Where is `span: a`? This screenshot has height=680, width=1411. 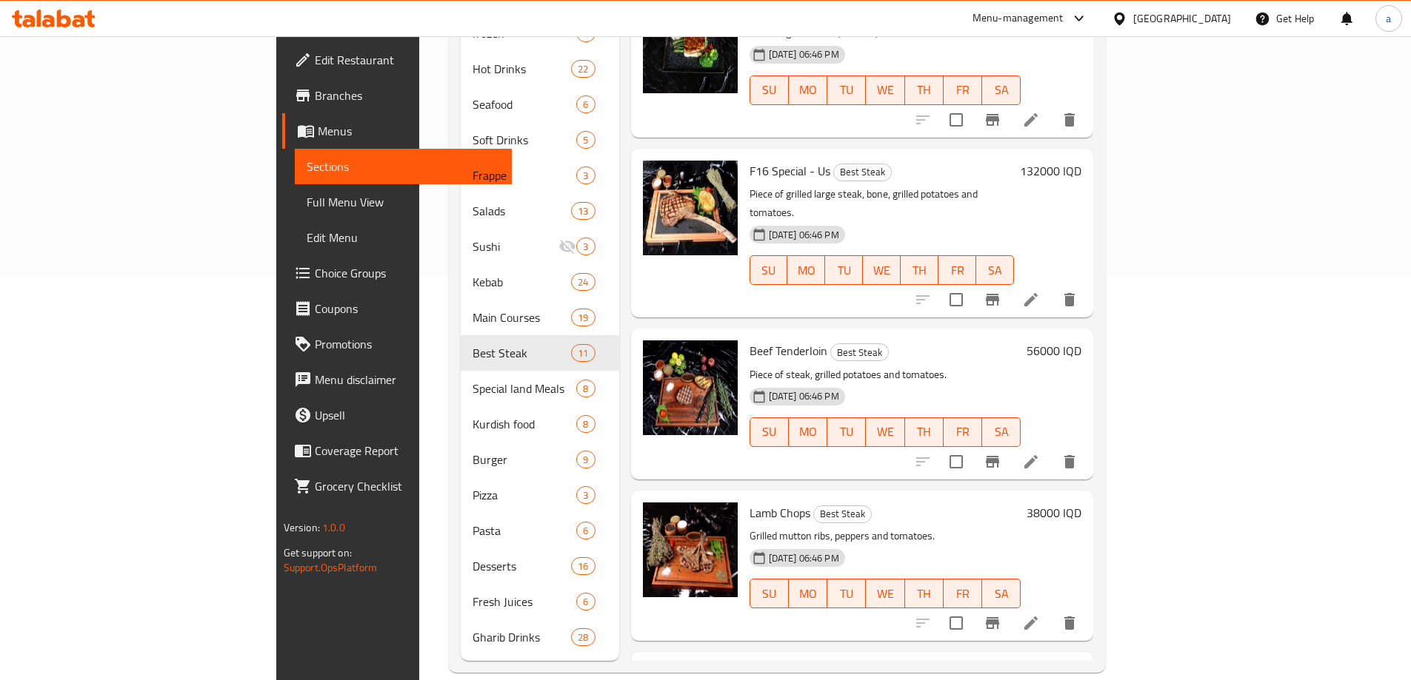 span: a is located at coordinates (1388, 19).